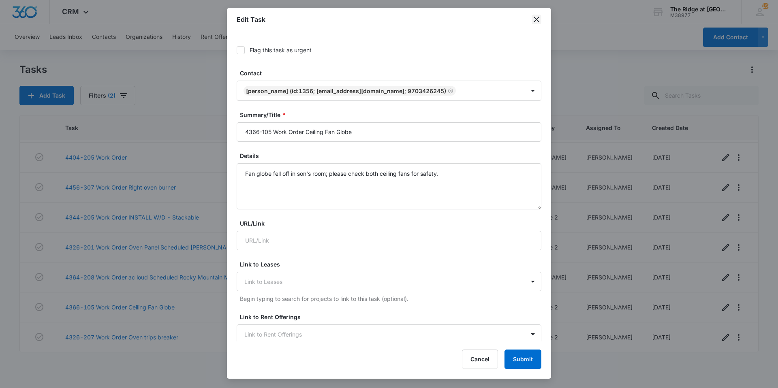  Describe the element at coordinates (389, 241) in the screenshot. I see `input: URL/Link` at that location.